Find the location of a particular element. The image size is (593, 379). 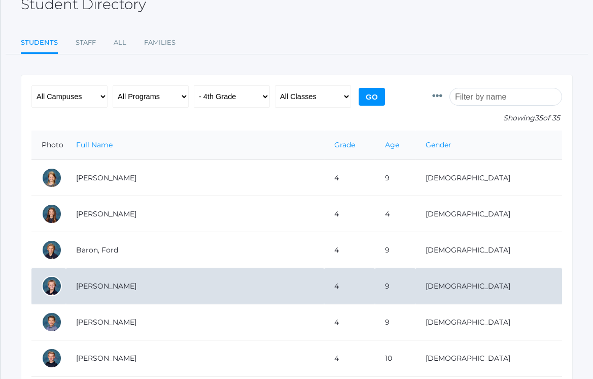

span: 35 is located at coordinates (539, 118).